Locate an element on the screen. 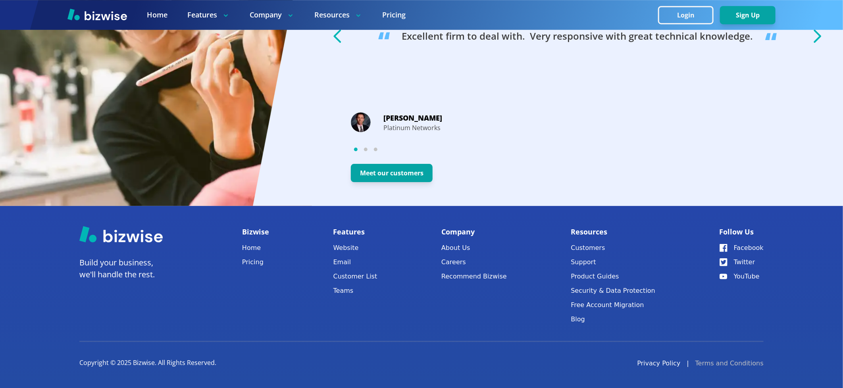  a: Twitter is located at coordinates (741, 262).